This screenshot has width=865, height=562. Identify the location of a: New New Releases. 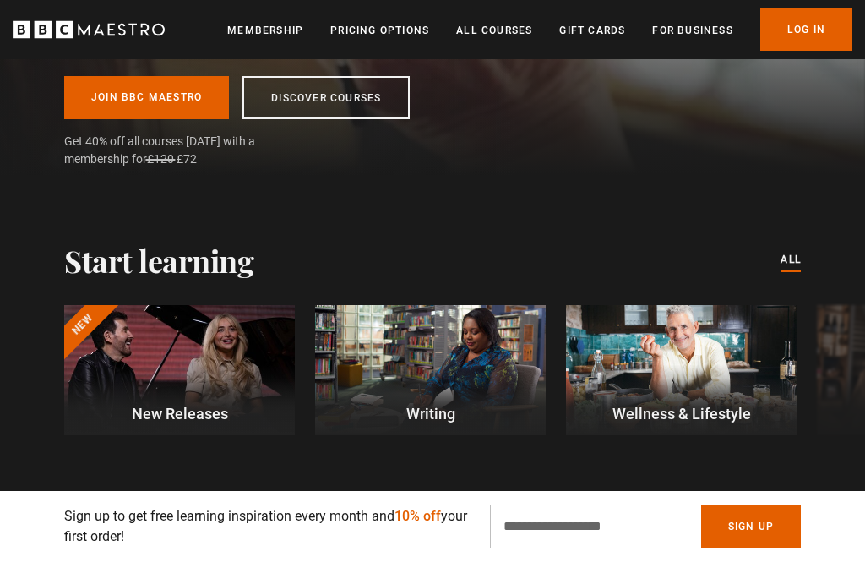
(179, 370).